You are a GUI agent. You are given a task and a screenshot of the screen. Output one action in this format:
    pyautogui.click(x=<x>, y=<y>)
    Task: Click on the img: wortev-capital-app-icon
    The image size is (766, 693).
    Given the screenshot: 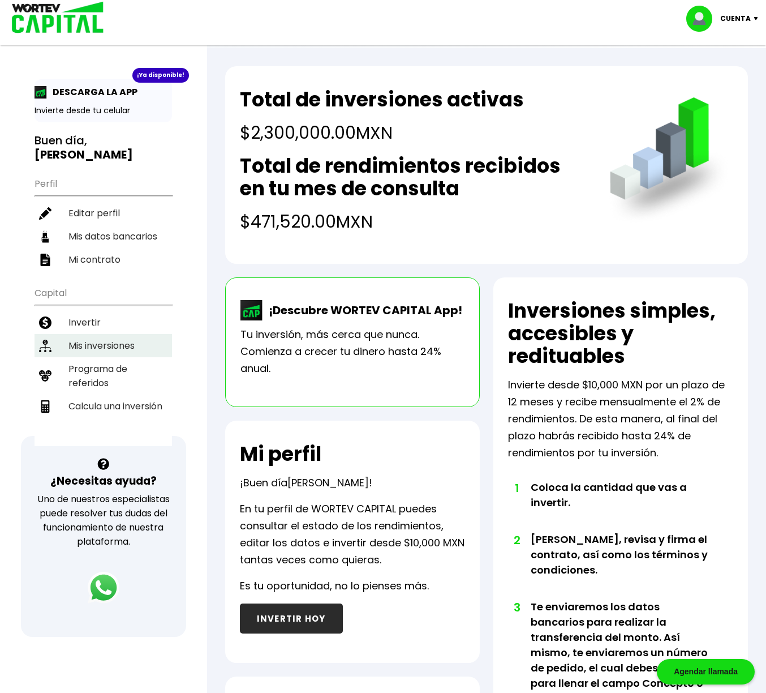 What is the action you would take?
    pyautogui.click(x=252, y=310)
    